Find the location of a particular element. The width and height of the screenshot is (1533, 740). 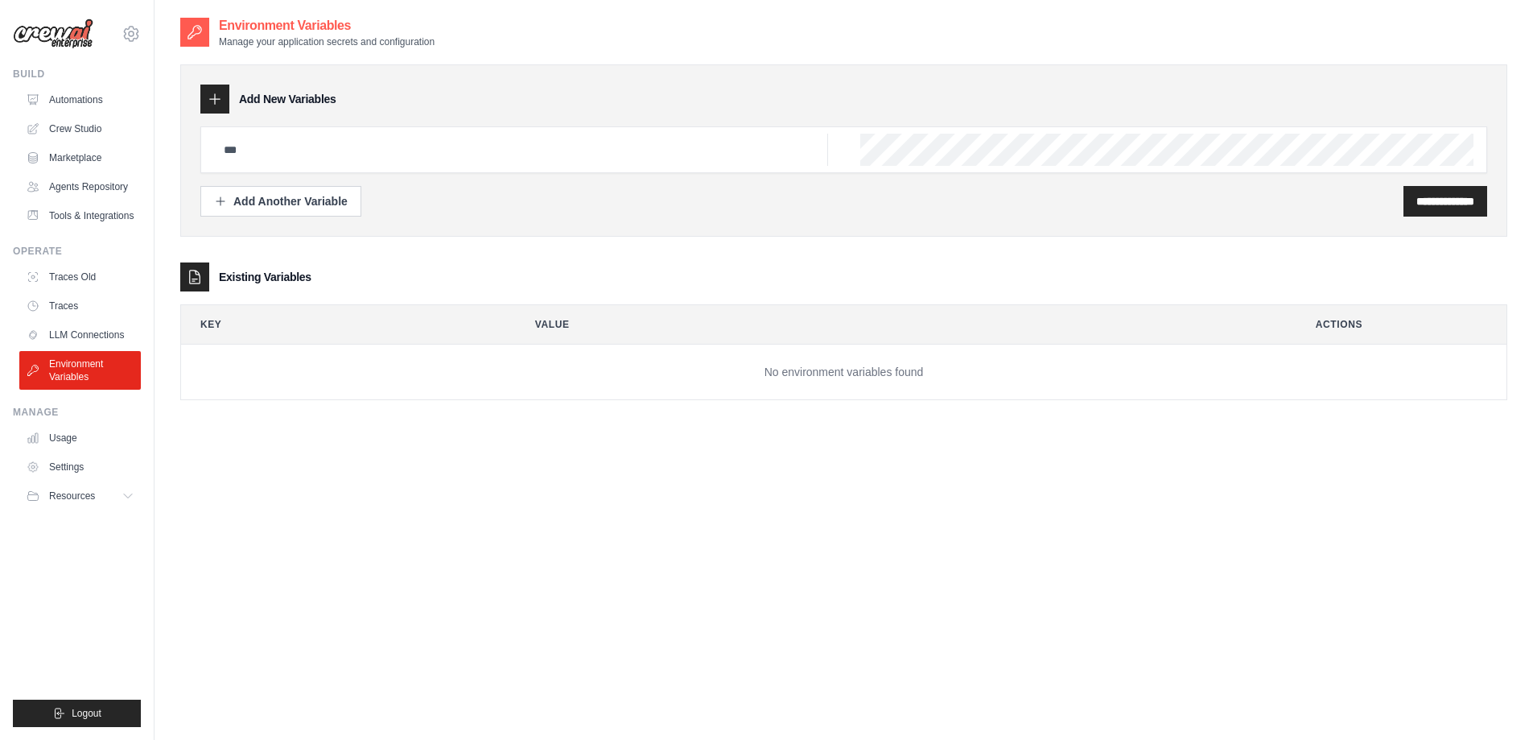

a: Traces is located at coordinates (80, 306).